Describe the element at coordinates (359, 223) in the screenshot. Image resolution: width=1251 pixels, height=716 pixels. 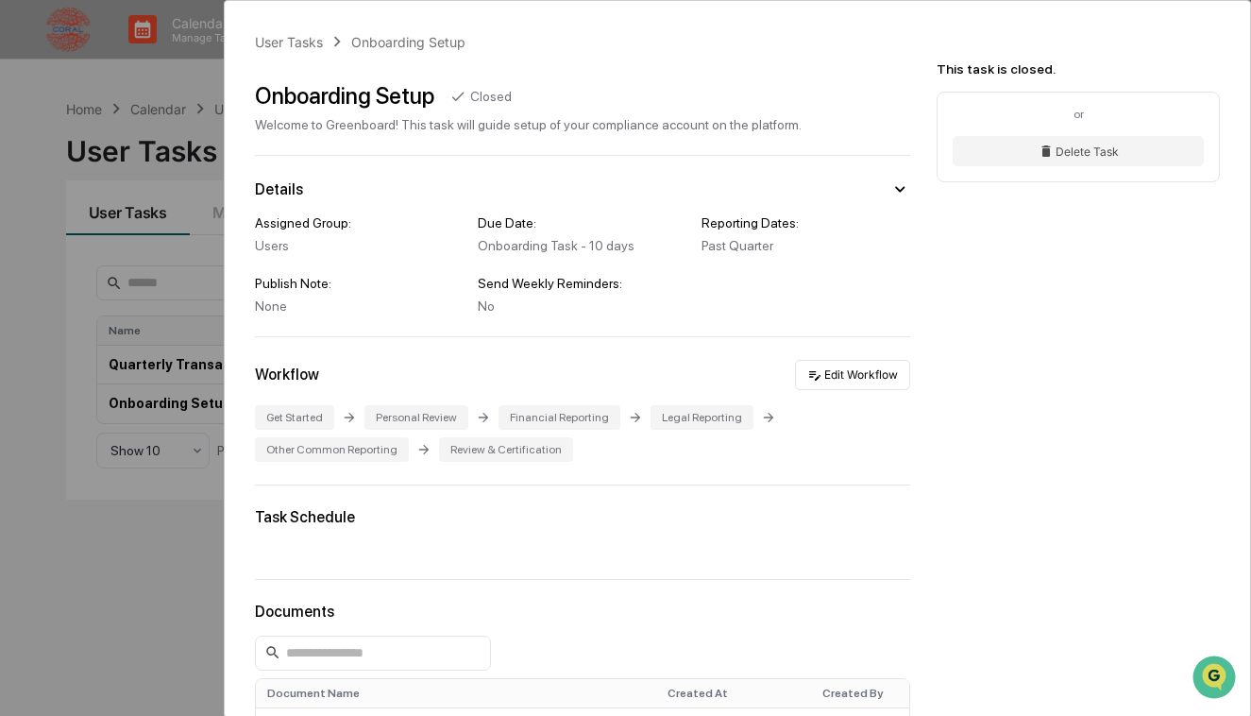
I see `div: Assigned Group:` at that location.